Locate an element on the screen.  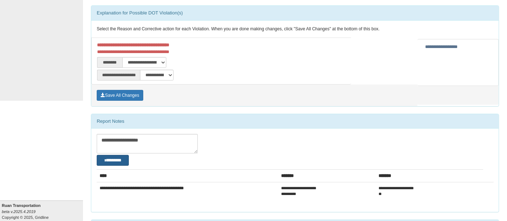
b: Ruan Transportation is located at coordinates (21, 205).